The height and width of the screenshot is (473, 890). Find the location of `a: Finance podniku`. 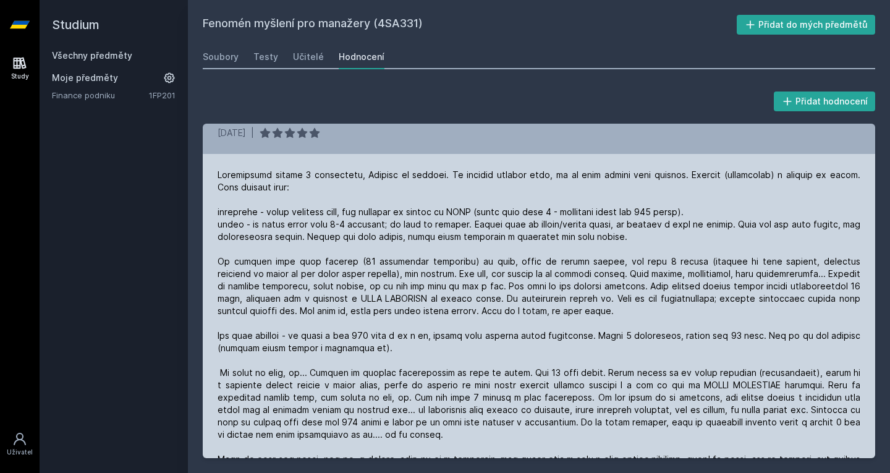

a: Finance podniku is located at coordinates (100, 95).